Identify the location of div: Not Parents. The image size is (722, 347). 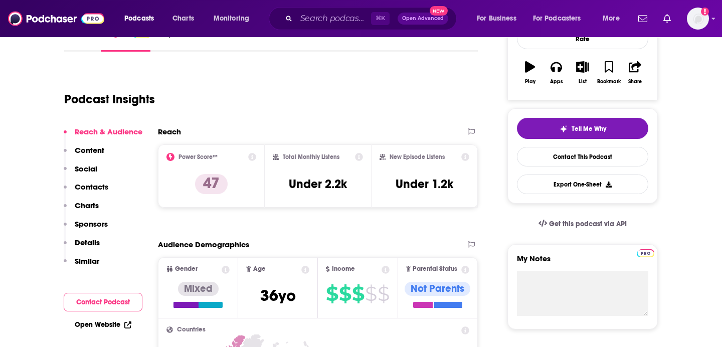
(437, 289).